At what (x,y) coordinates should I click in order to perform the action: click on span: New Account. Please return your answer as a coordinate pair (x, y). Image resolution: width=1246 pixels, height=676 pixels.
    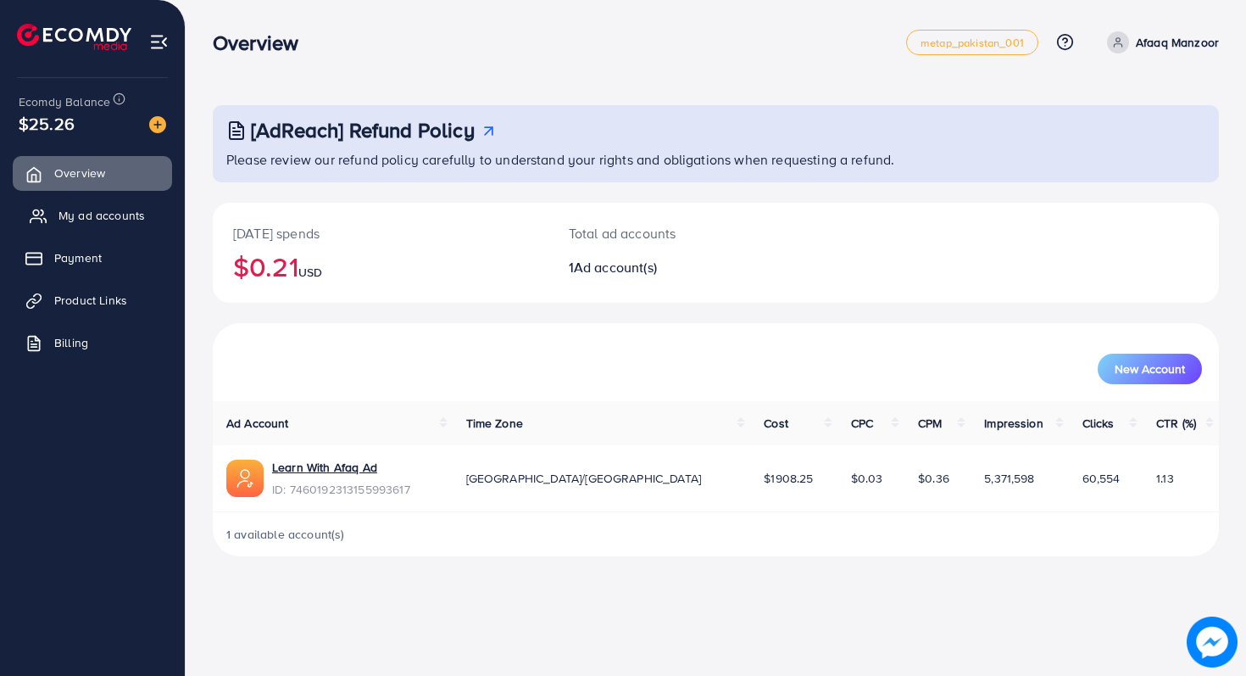
    Looking at the image, I should click on (1149, 369).